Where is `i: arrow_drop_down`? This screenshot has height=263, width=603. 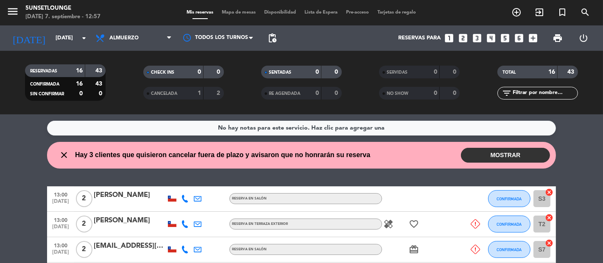 i: arrow_drop_down is located at coordinates (84, 38).